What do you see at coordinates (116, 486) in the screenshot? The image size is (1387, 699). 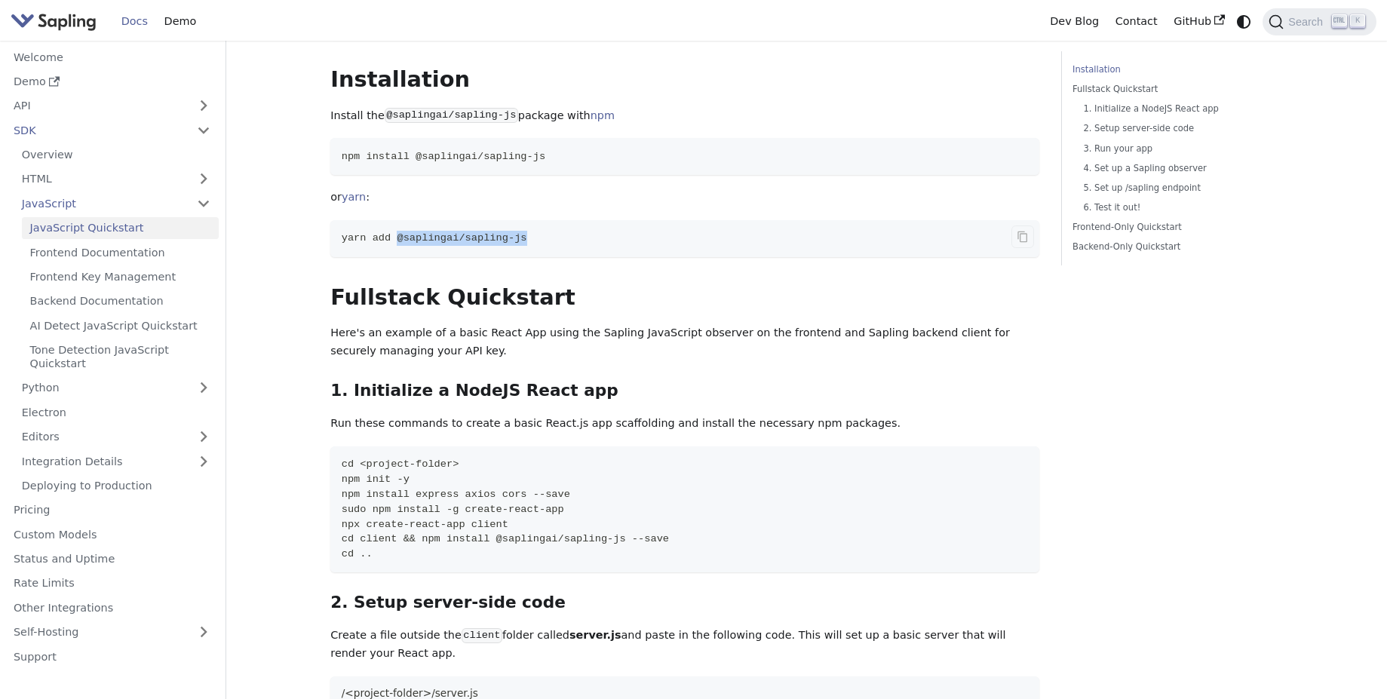 I see `a: Deploying to Production` at bounding box center [116, 486].